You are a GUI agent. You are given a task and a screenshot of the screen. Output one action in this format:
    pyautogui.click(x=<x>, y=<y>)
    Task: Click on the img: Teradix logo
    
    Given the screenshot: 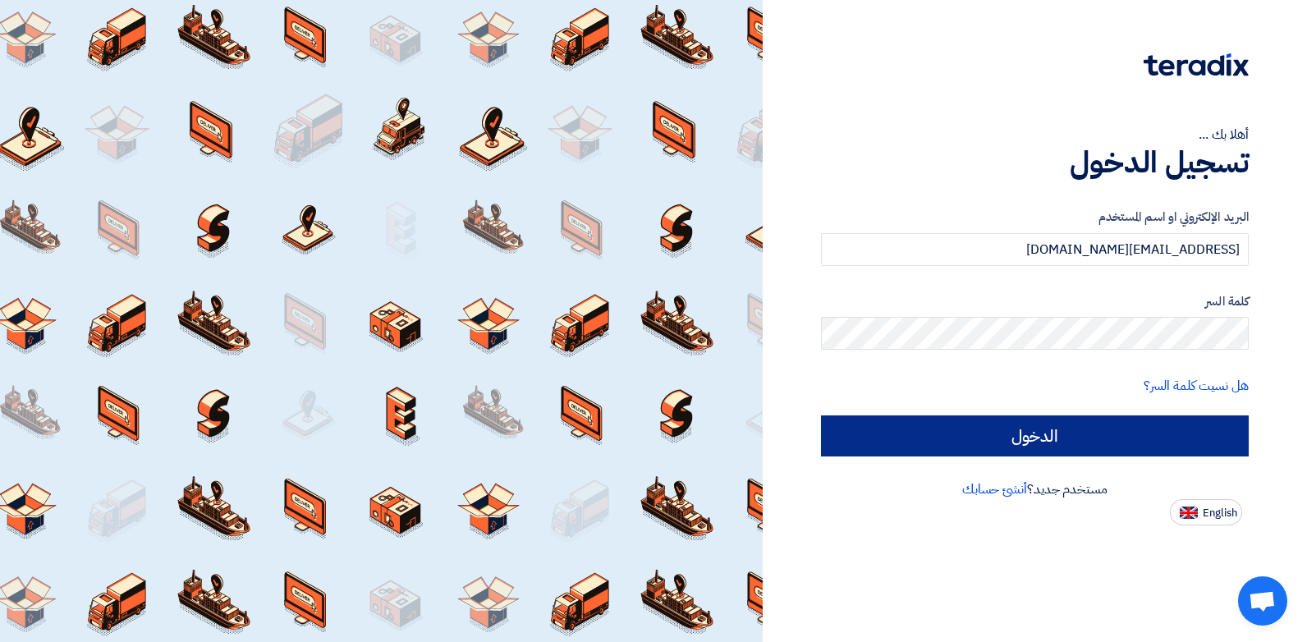 What is the action you would take?
    pyautogui.click(x=1197, y=65)
    